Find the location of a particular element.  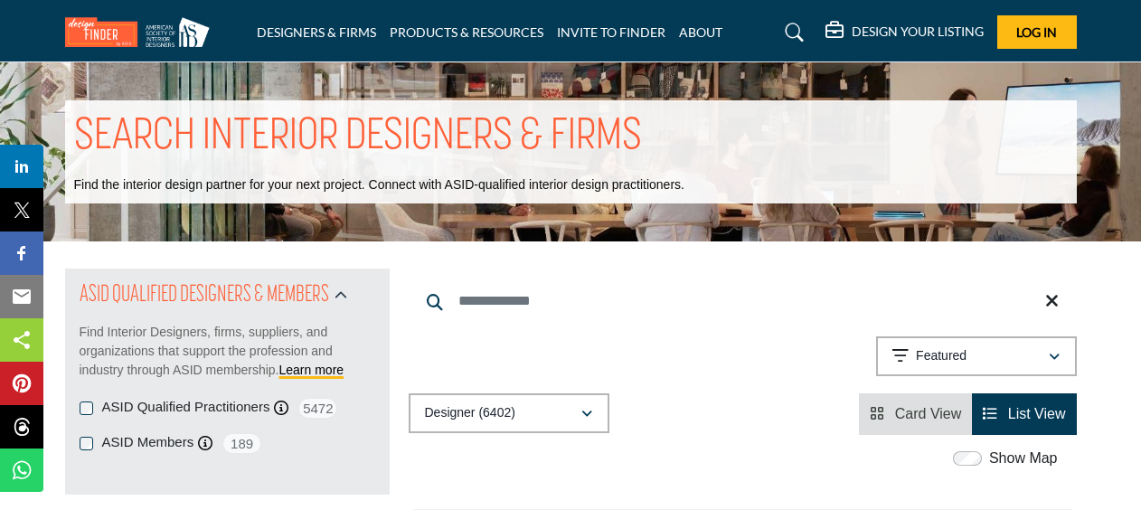

h2: ASID QUALIFIED DESIGNERS & MEMBERS is located at coordinates (204, 296).